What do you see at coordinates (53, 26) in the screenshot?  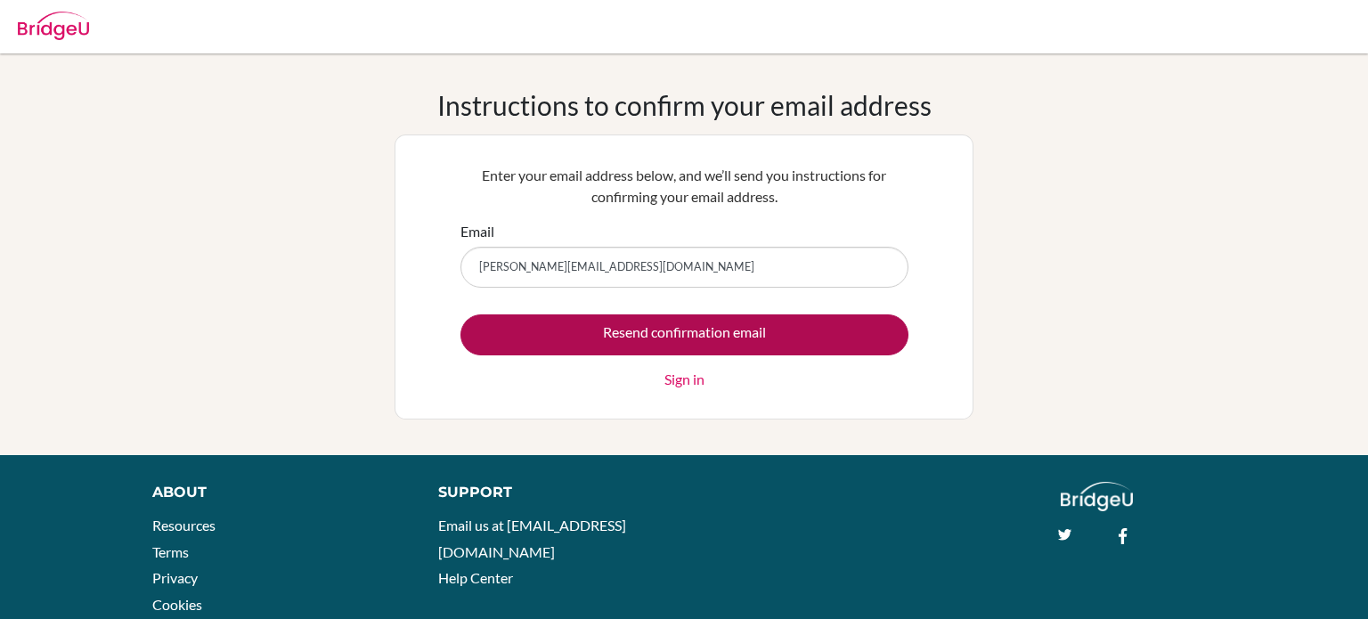 I see `img: Bridge-U` at bounding box center [53, 26].